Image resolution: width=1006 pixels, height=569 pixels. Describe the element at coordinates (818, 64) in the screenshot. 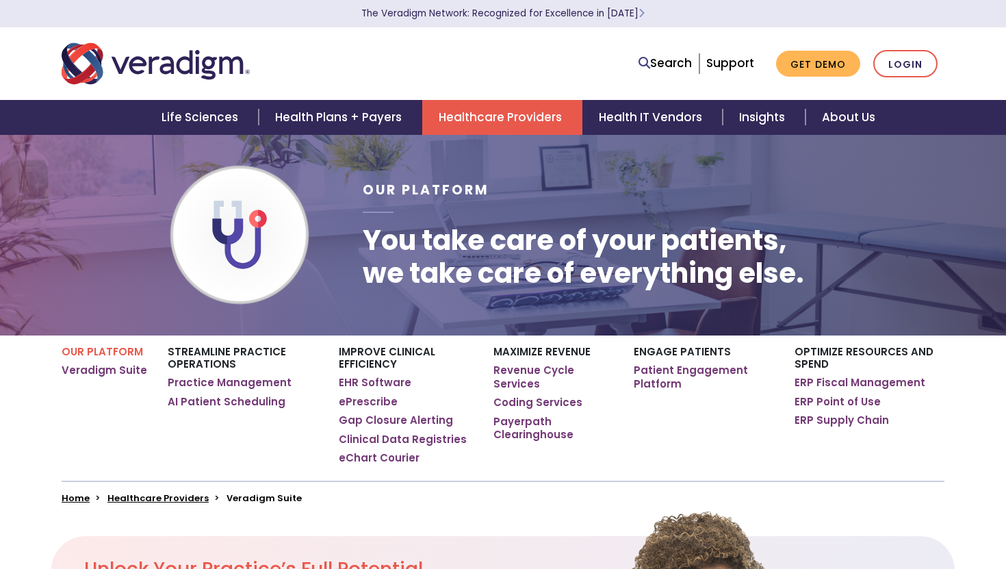

I see `a: Get Demo` at that location.